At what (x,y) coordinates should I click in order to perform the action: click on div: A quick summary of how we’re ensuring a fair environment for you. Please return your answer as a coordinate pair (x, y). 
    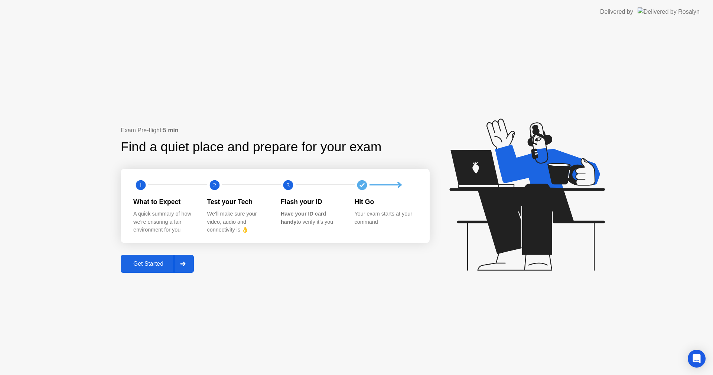
    Looking at the image, I should click on (164, 222).